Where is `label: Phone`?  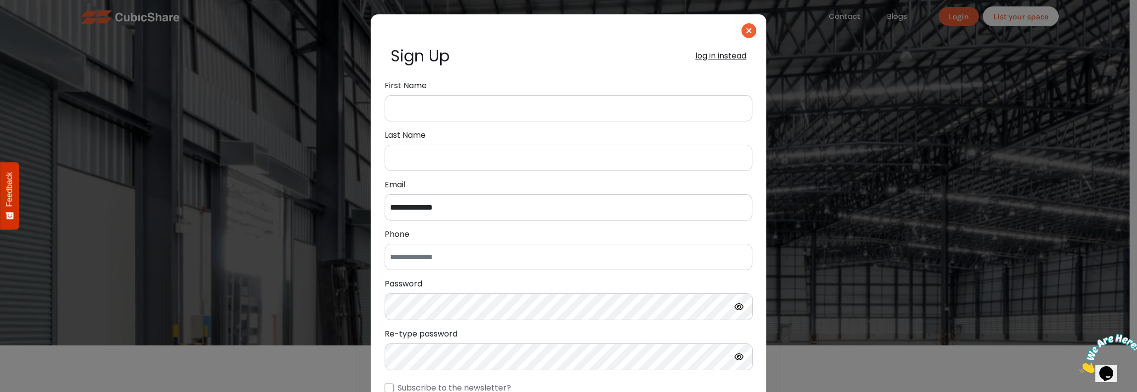
label: Phone is located at coordinates (397, 236).